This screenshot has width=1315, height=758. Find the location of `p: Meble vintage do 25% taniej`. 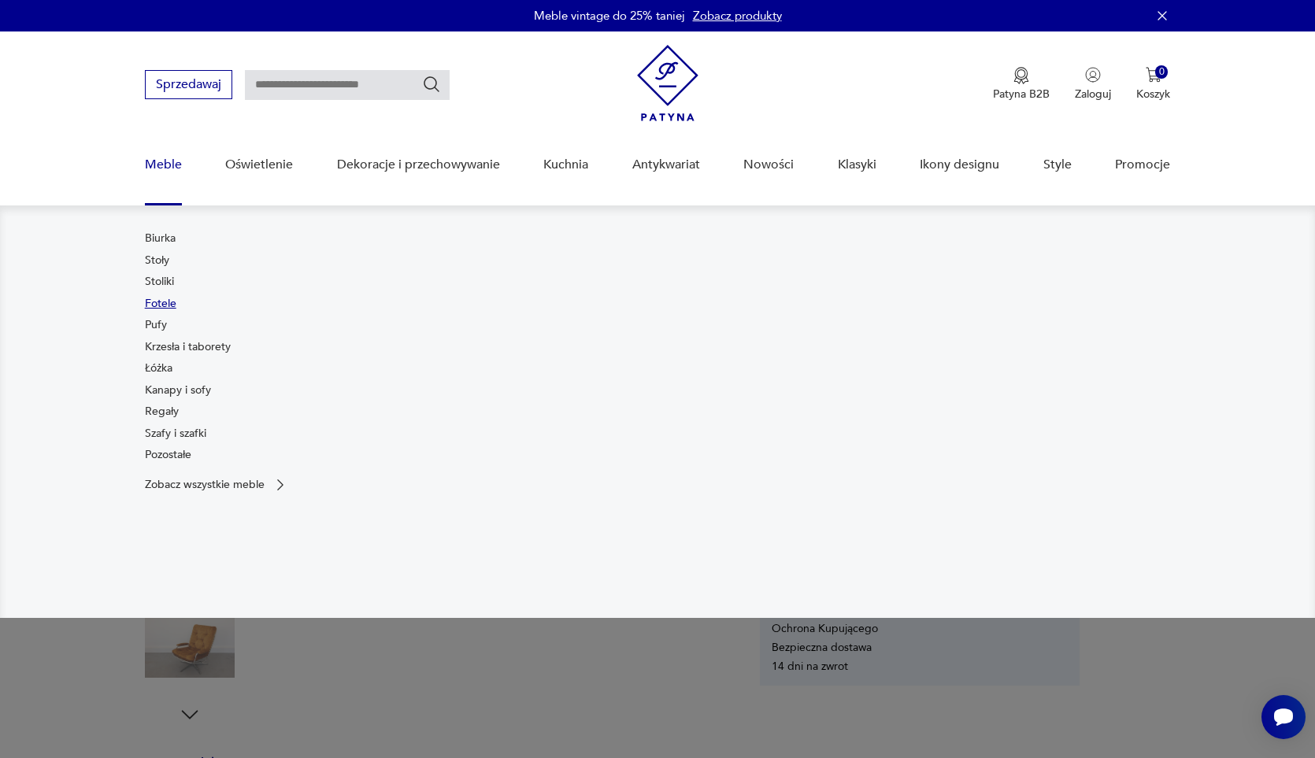

p: Meble vintage do 25% taniej is located at coordinates (609, 16).